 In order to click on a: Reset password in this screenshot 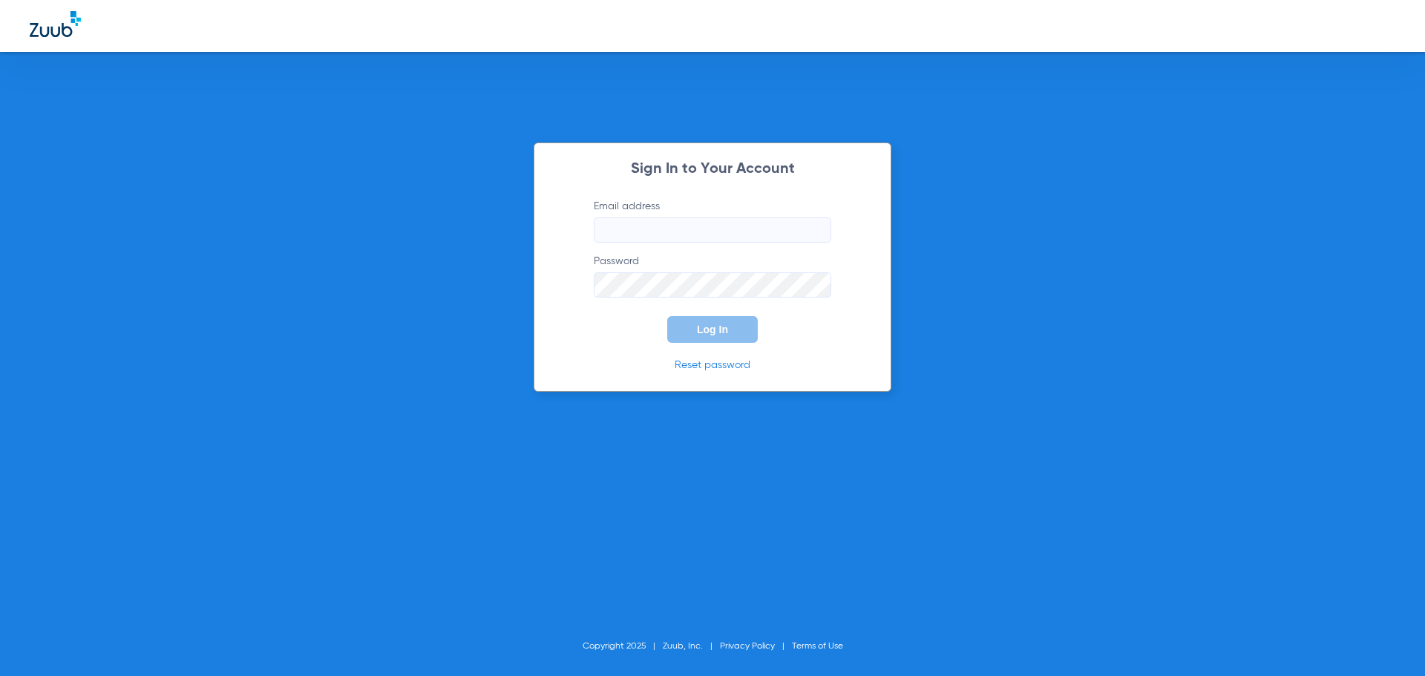, I will do `click(713, 365)`.